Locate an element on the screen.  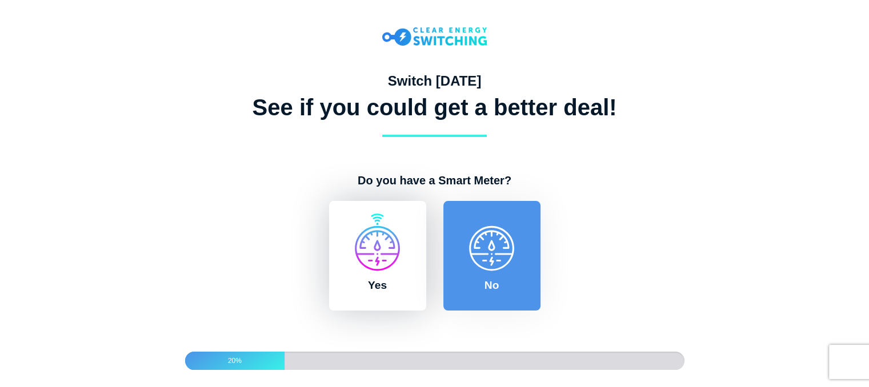
label: Do you have a Smart Meter? is located at coordinates (435, 180).